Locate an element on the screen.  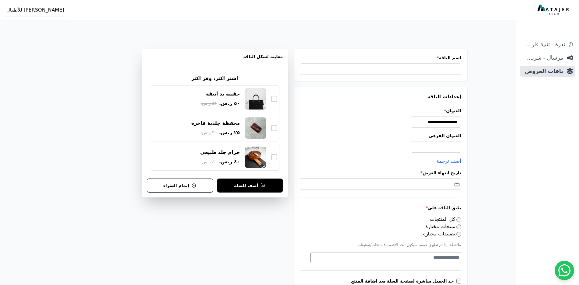
h3: معاينة لشكل الباقه is located at coordinates (215, 60).